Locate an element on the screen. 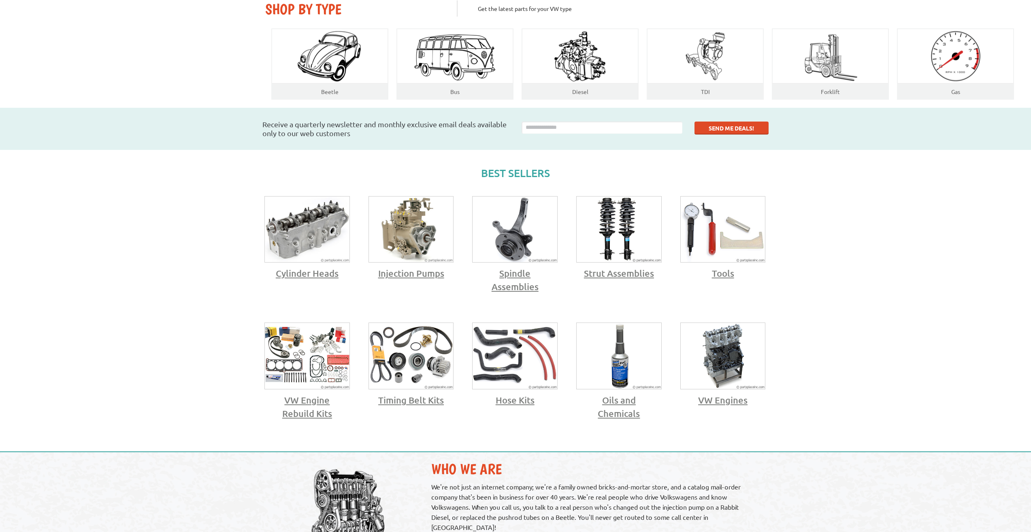  img: Beatle is located at coordinates (330, 56).